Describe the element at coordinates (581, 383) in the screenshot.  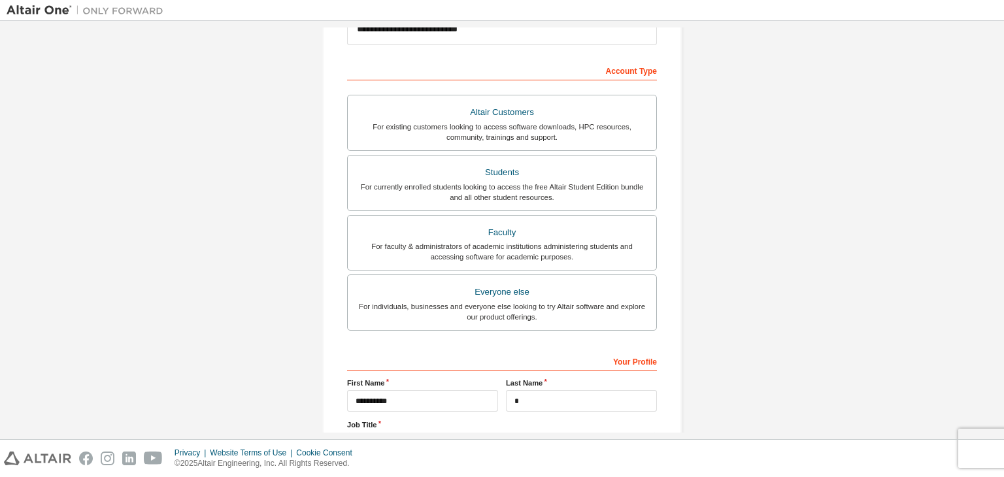
I see `label: Last Name` at that location.